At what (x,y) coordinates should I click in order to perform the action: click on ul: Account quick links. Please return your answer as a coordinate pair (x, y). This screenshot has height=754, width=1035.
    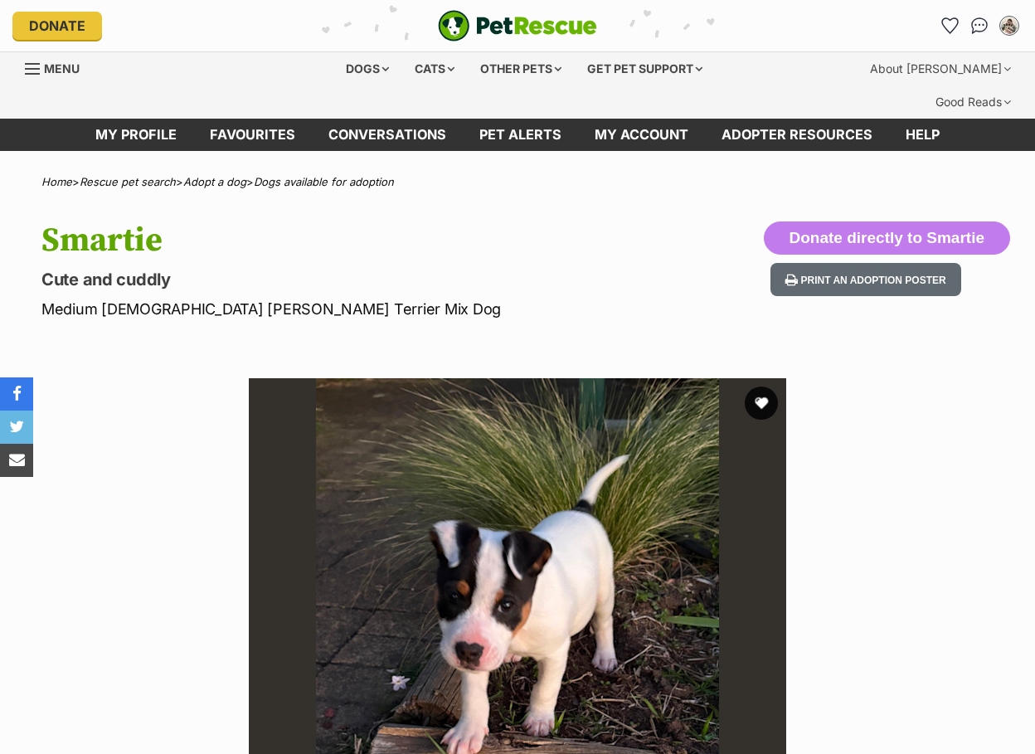
    Looking at the image, I should click on (980, 26).